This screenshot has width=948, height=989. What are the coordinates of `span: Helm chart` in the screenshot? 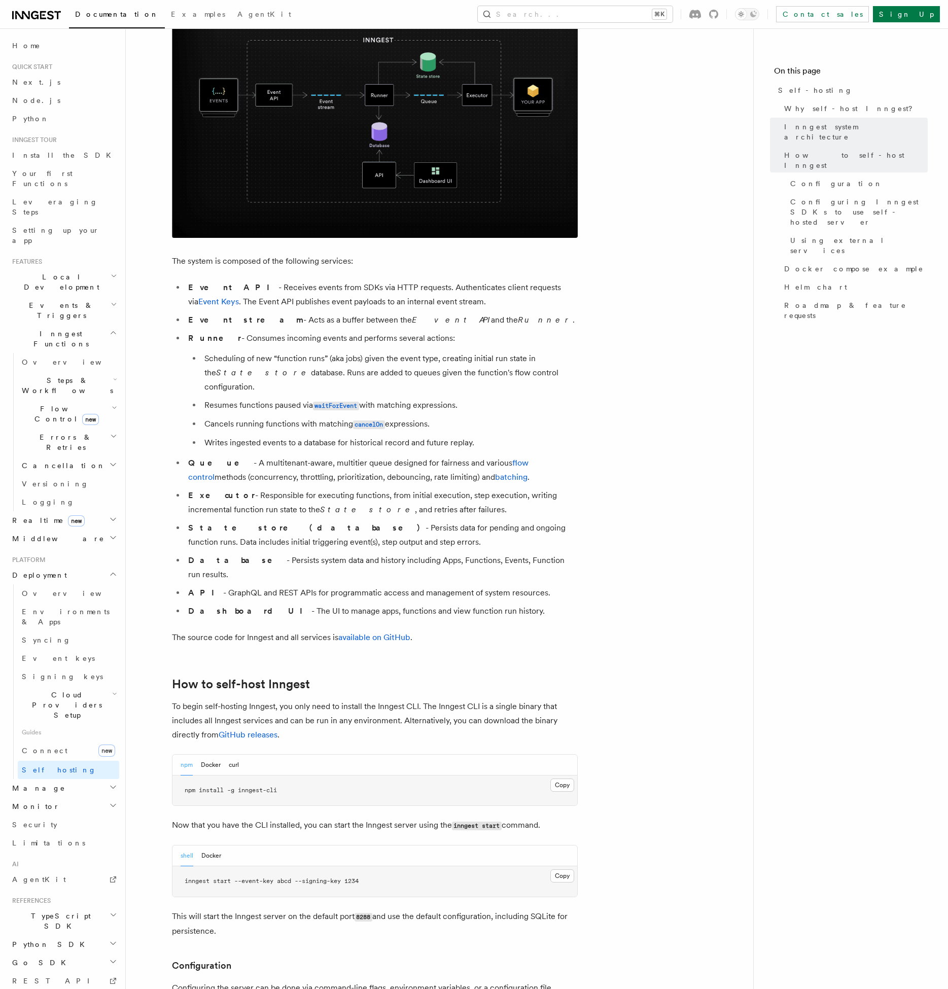 It's located at (815, 287).